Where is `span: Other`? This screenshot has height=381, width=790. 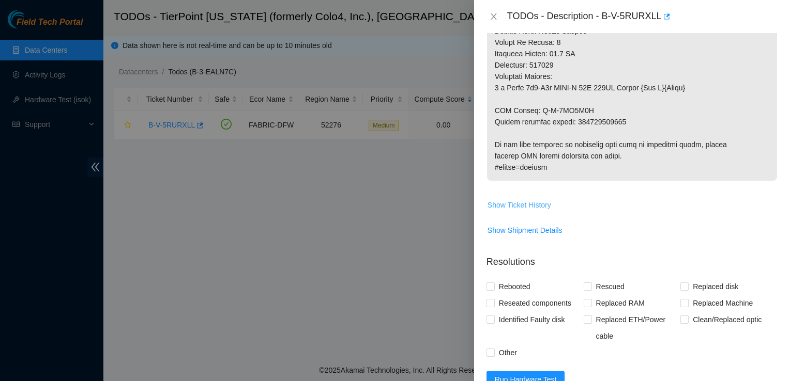 span: Other is located at coordinates (508, 353).